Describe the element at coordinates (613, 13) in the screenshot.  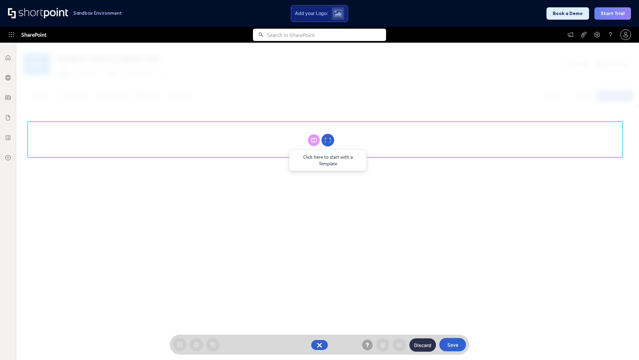
I see `button: Start Trial` at that location.